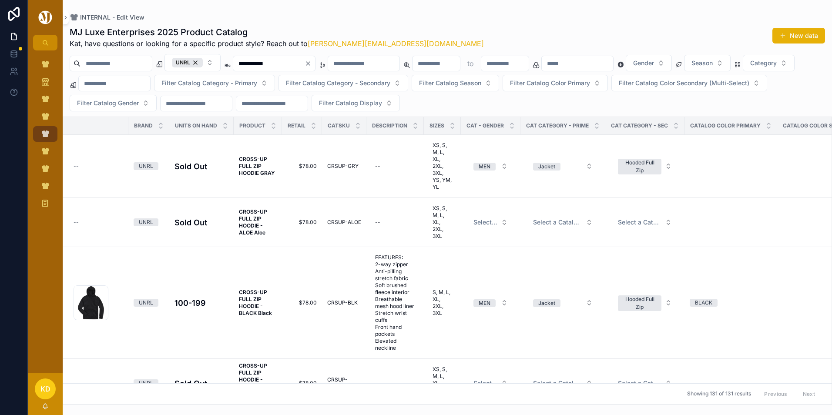  Describe the element at coordinates (798, 36) in the screenshot. I see `button: New data` at that location.